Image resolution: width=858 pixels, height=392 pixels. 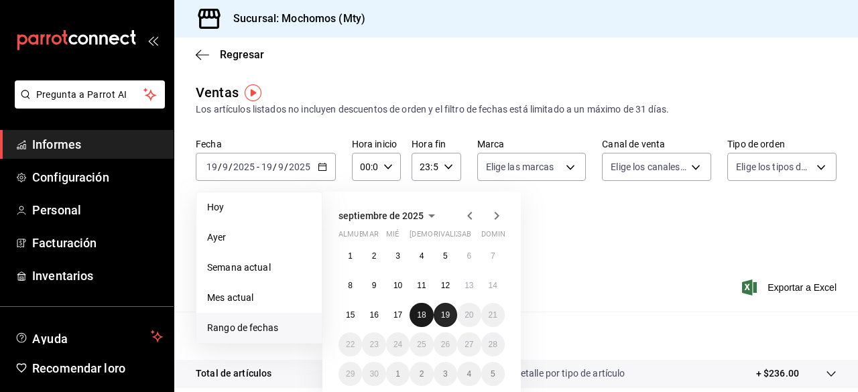 What do you see at coordinates (90, 95) in the screenshot?
I see `button: Pregunta a Parrot AI` at bounding box center [90, 95].